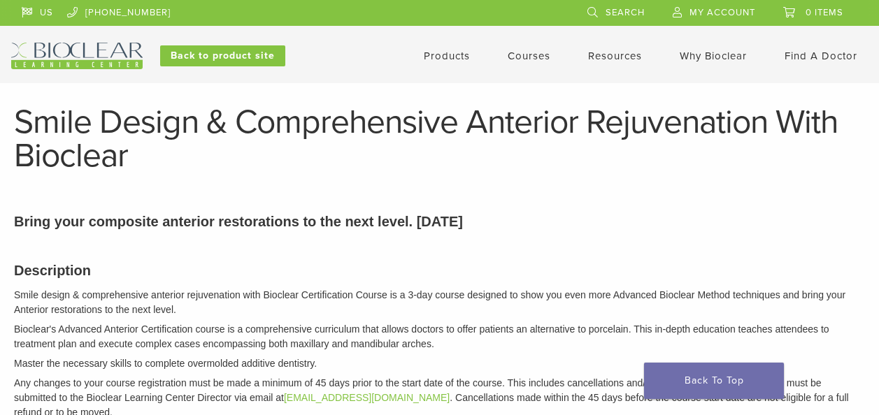 The width and height of the screenshot is (879, 415). What do you see at coordinates (824, 13) in the screenshot?
I see `span: 0 items` at bounding box center [824, 13].